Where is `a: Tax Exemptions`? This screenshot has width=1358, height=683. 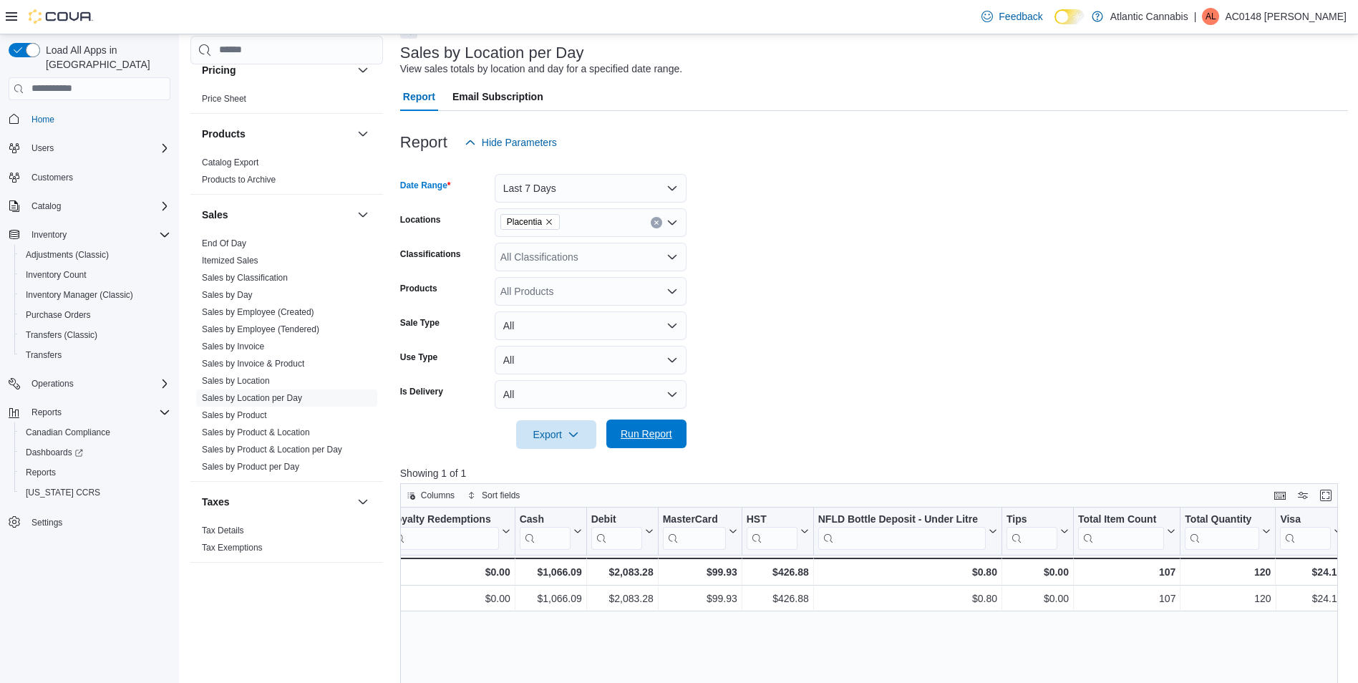
a: Tax Exemptions is located at coordinates (232, 548).